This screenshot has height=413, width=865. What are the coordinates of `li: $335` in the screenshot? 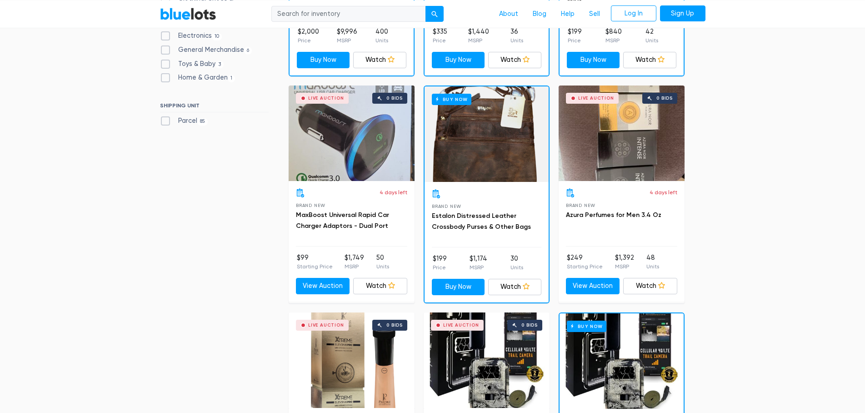 It's located at (440, 36).